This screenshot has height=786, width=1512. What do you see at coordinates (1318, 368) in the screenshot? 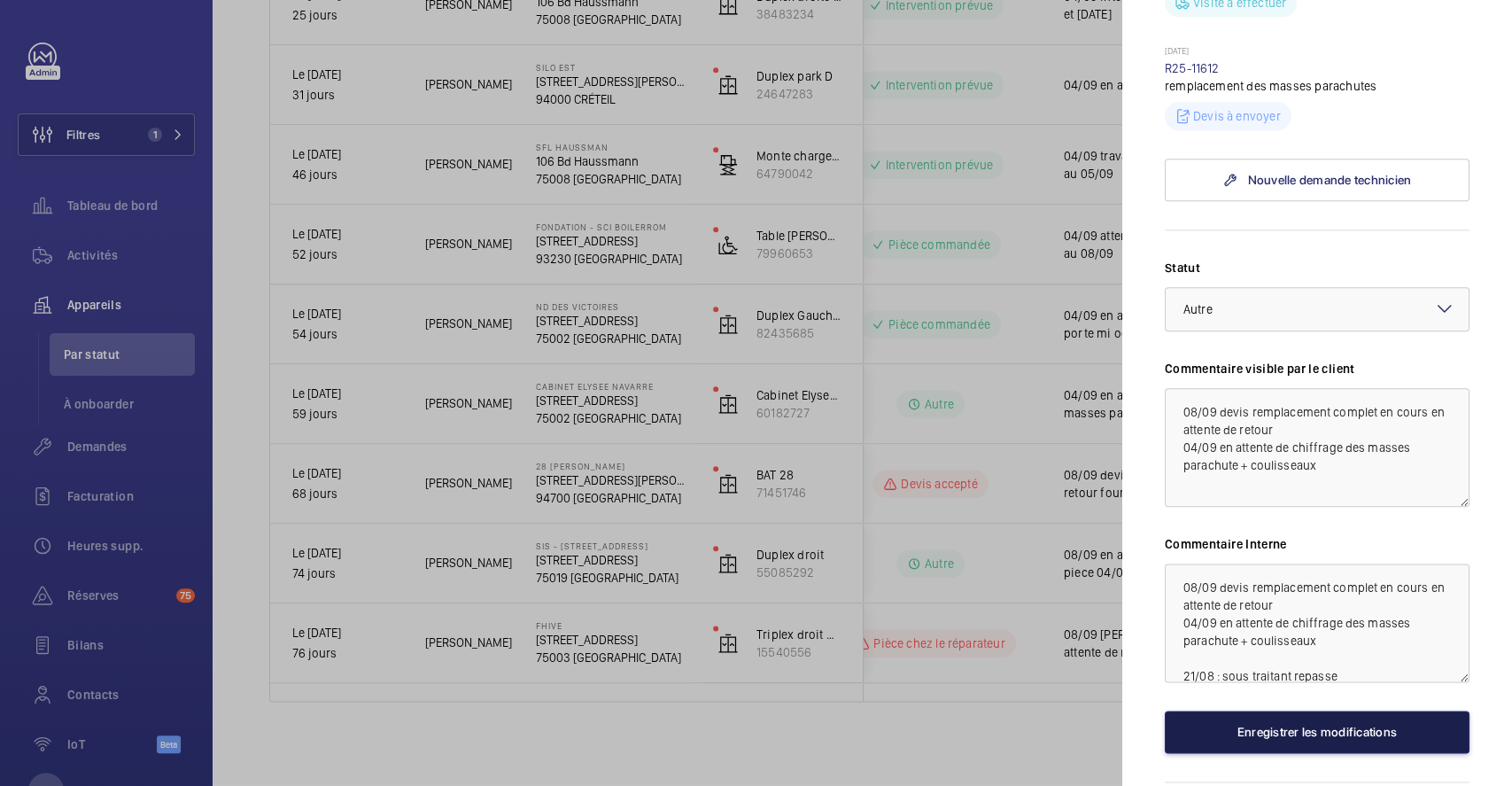
I see `label: Commentaire visible par le client` at bounding box center [1318, 368].